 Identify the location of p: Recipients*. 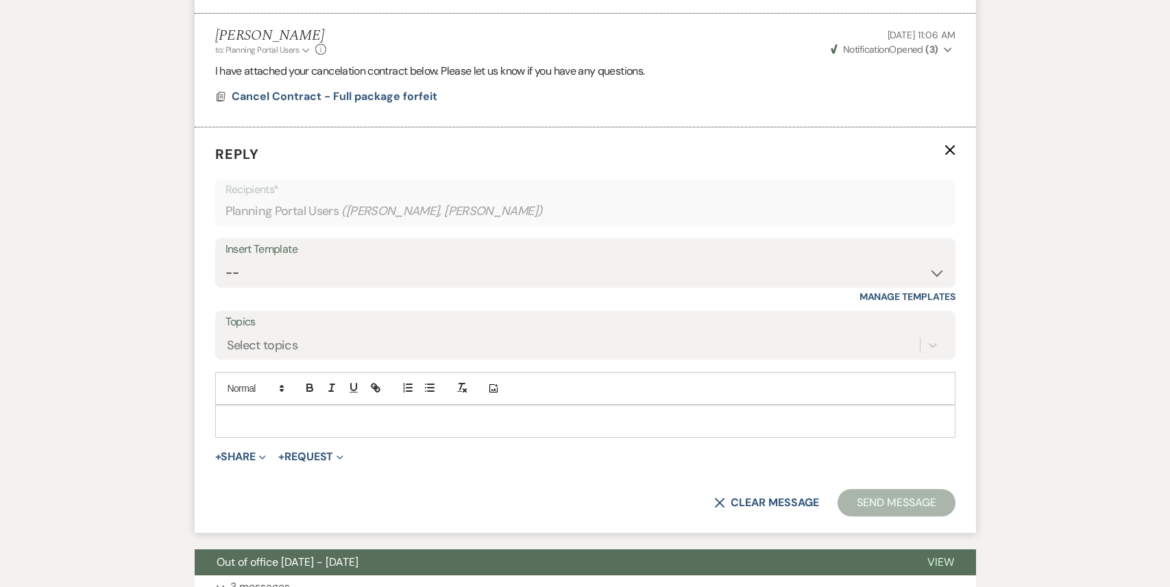
(585, 190).